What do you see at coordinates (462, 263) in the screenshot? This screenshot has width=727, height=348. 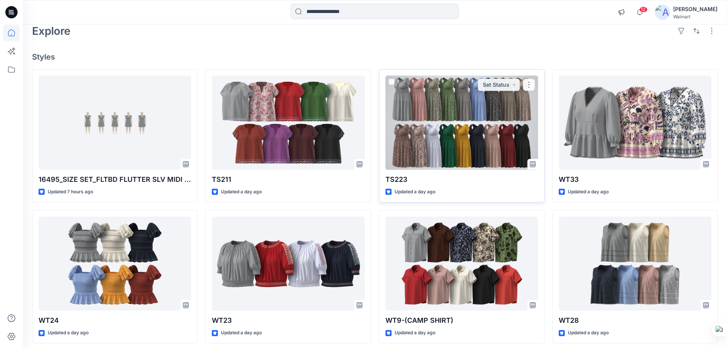 I see `a: WT9-(CAMP SHIRT)` at bounding box center [462, 263].